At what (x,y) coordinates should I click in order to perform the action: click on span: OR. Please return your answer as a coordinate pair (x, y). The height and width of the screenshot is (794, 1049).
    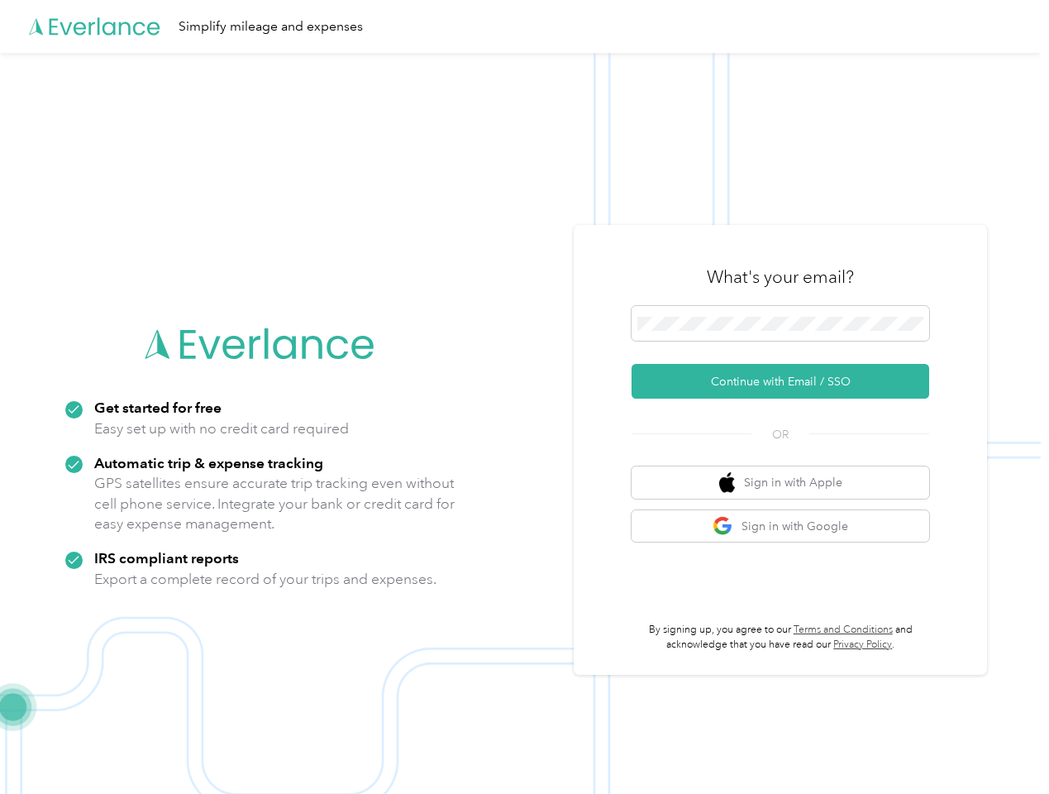
    Looking at the image, I should click on (780, 434).